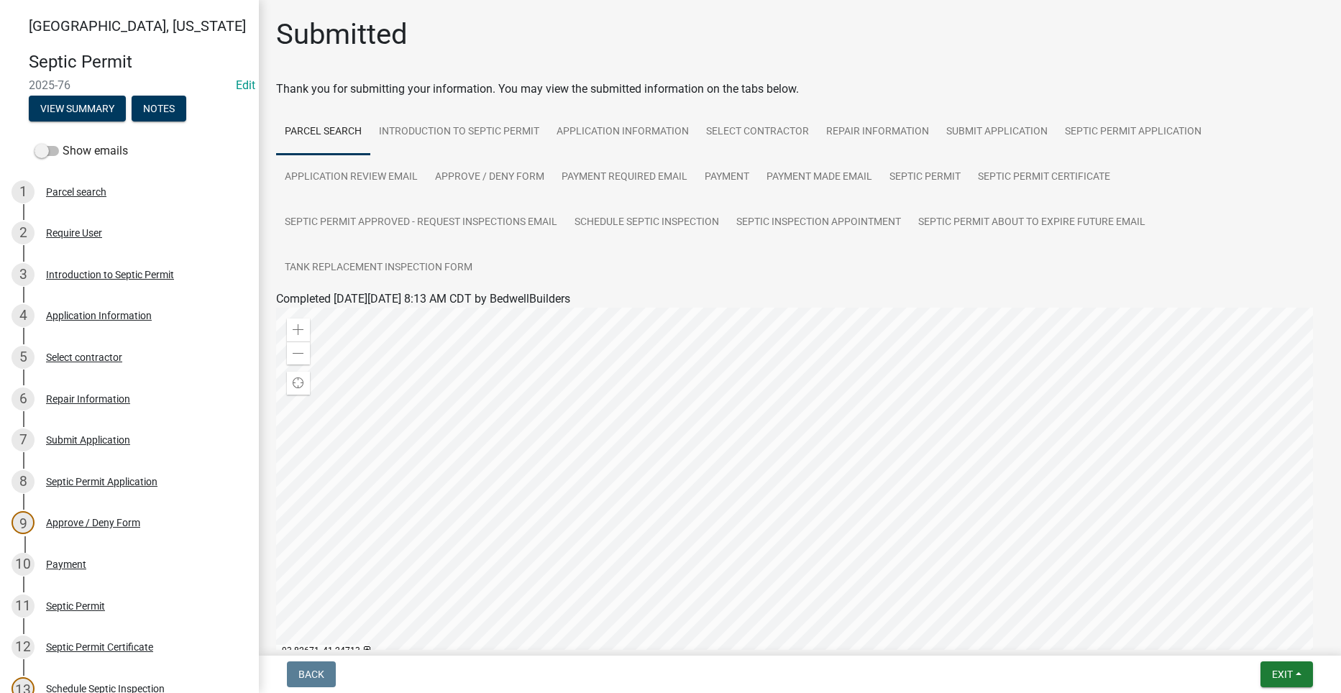 The height and width of the screenshot is (693, 1341). Describe the element at coordinates (159, 109) in the screenshot. I see `button: Notes` at that location.